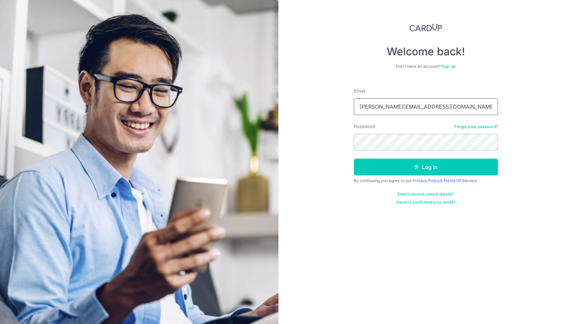 The height and width of the screenshot is (324, 573). Describe the element at coordinates (448, 66) in the screenshot. I see `a: Sign up` at that location.